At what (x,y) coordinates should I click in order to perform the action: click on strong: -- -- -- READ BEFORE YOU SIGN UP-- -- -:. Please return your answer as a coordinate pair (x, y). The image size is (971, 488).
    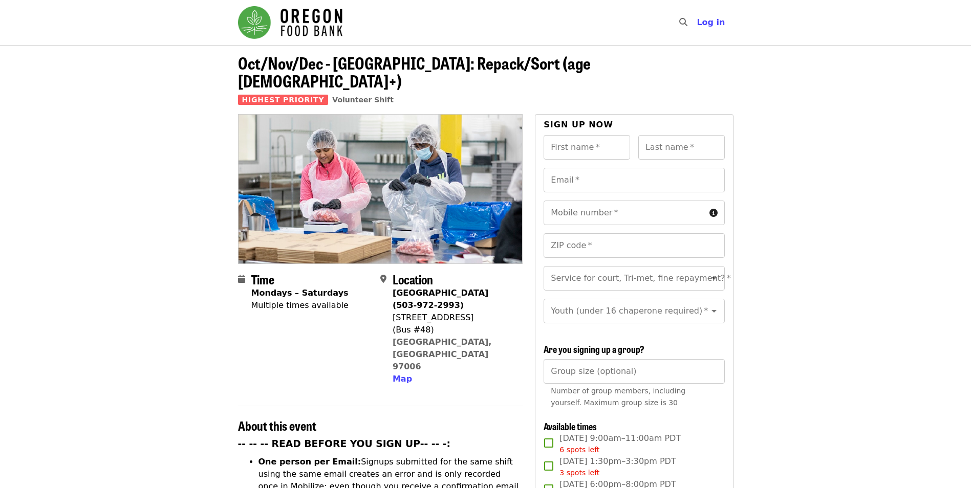
    Looking at the image, I should click on (344, 444).